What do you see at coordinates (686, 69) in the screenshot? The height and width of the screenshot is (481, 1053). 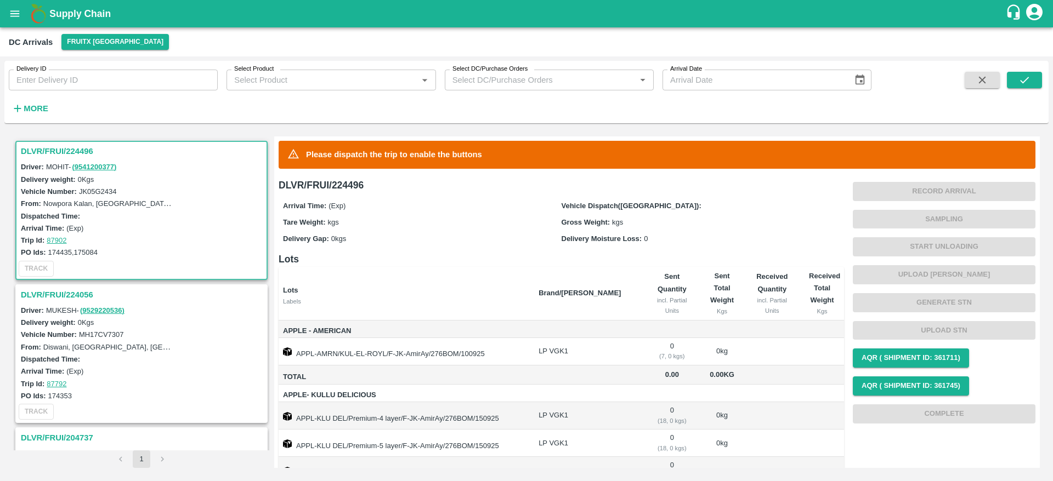 I see `label: Arrival Date` at bounding box center [686, 69].